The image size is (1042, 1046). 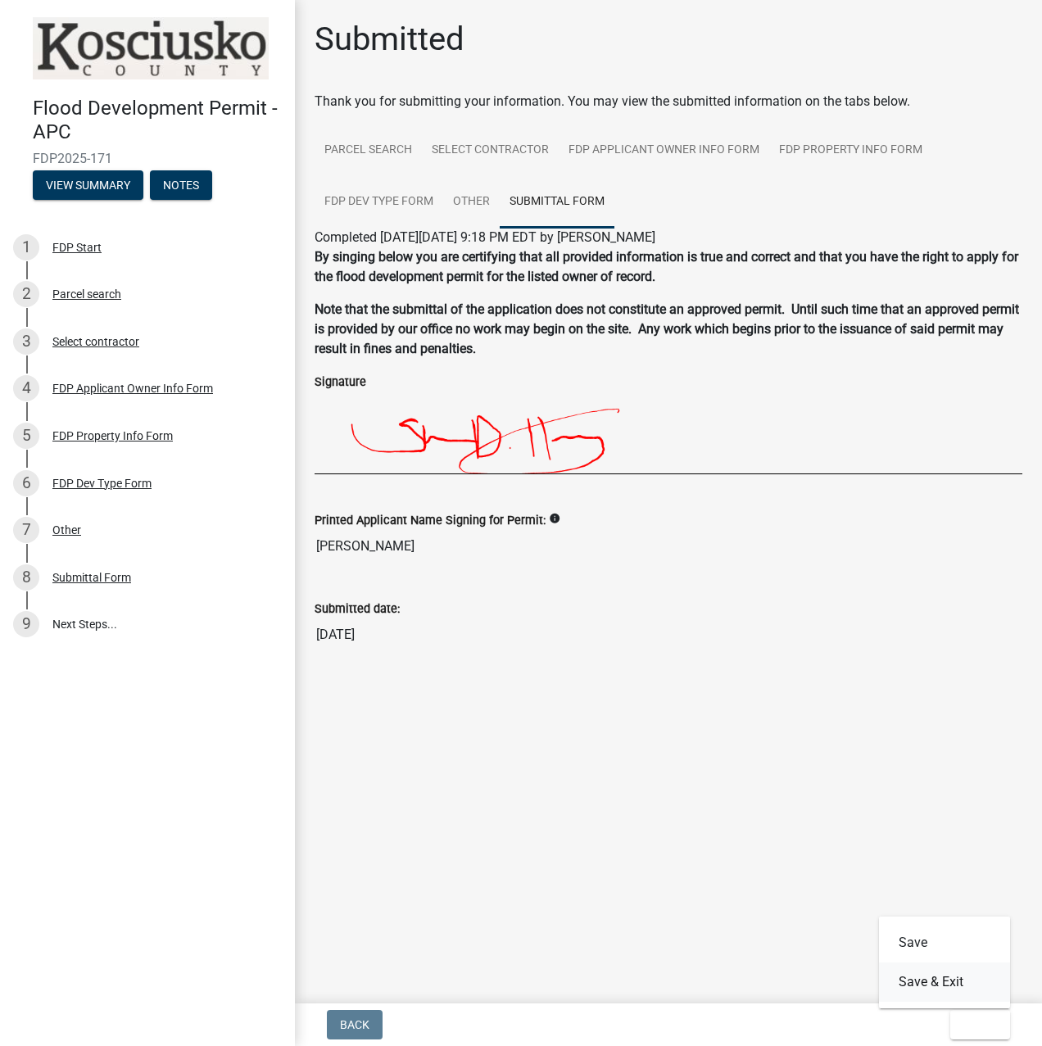 What do you see at coordinates (980, 1025) in the screenshot?
I see `button: Exit` at bounding box center [980, 1025].